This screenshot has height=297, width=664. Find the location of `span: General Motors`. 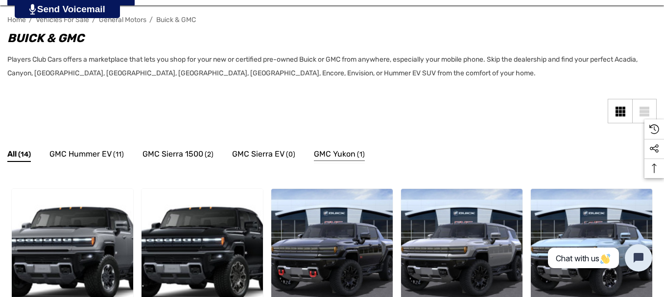

span: General Motors is located at coordinates (122, 20).